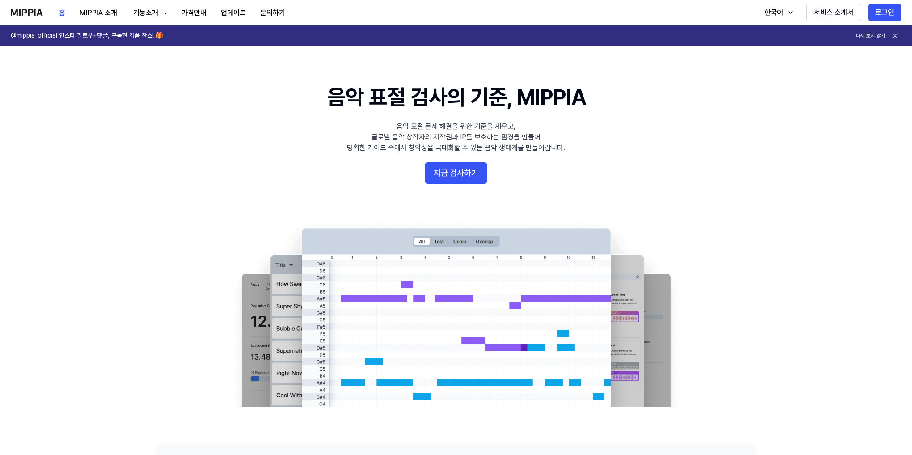  Describe the element at coordinates (885, 13) in the screenshot. I see `a: 로그인` at that location.